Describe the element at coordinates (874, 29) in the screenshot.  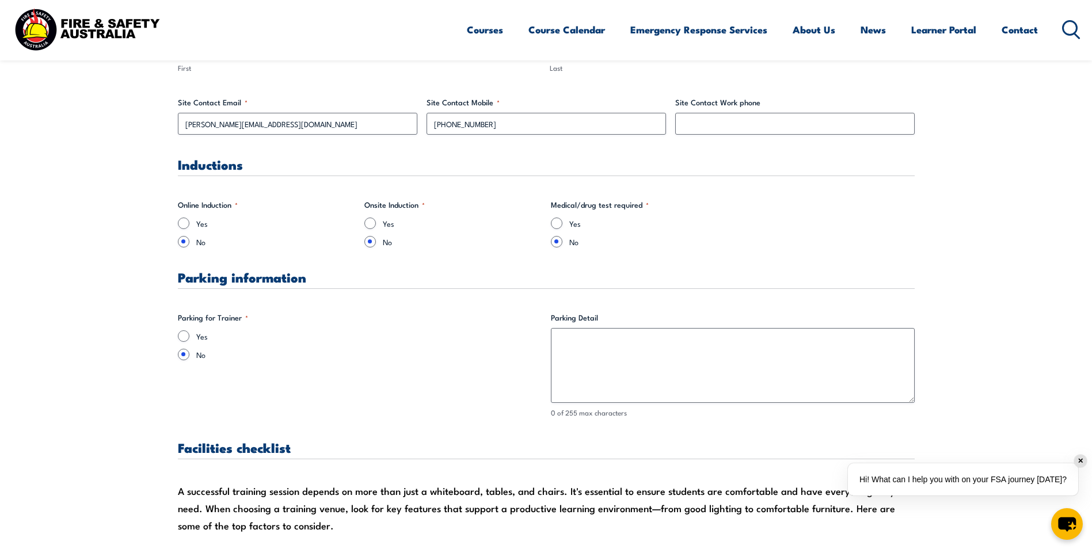
I see `a: News` at that location.